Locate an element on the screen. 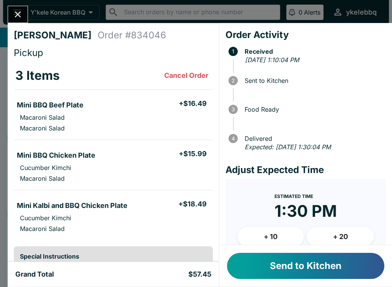 The width and height of the screenshot is (392, 287). text: 2 is located at coordinates (233, 80).